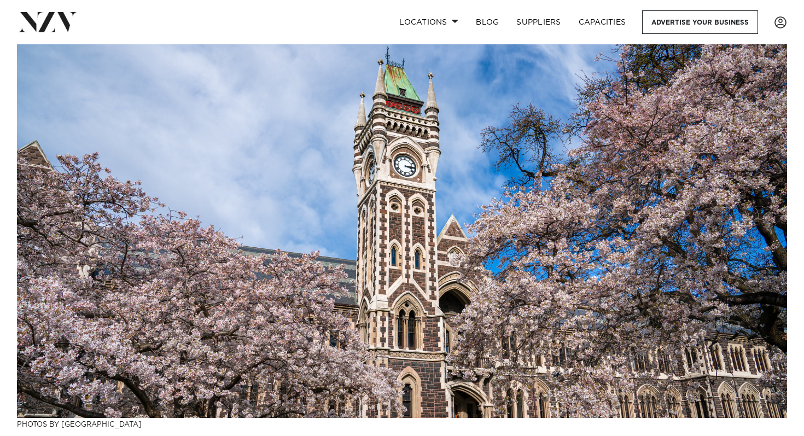  I want to click on a: SUPPLIERS, so click(538, 22).